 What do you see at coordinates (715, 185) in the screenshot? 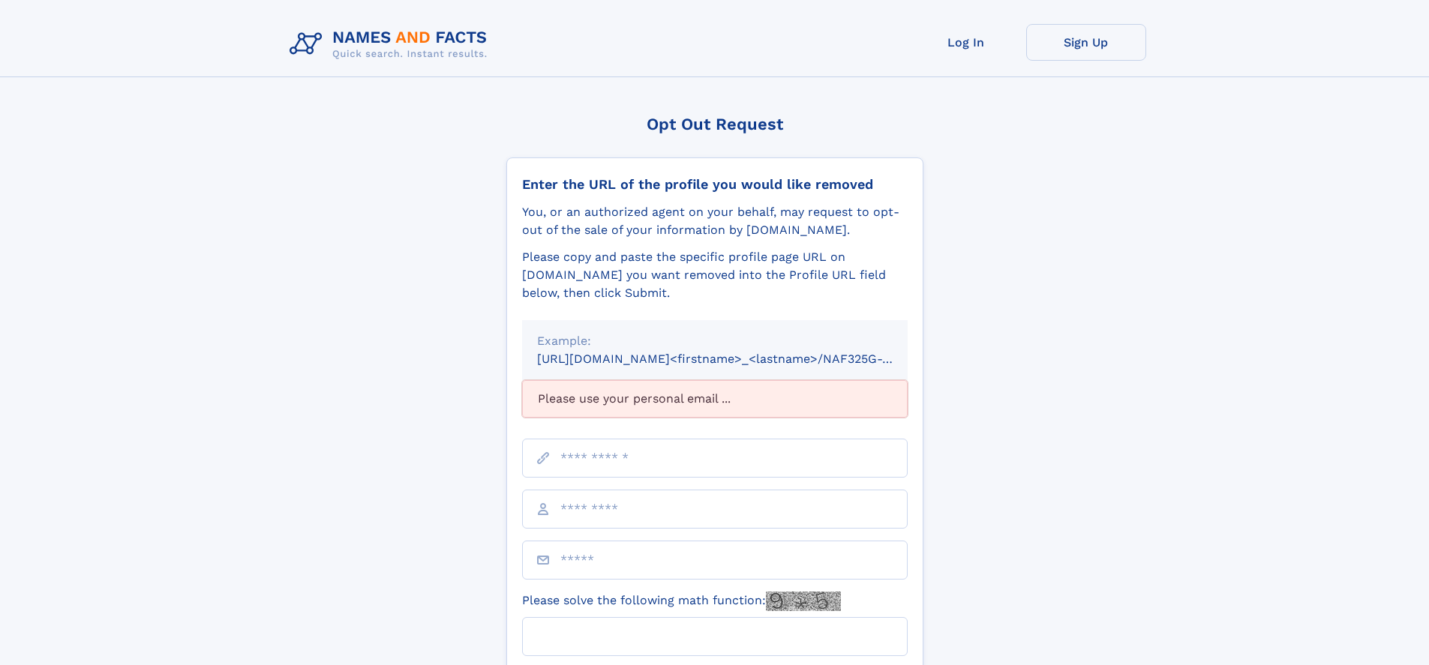
I see `div: Enter the URL of the profile you would like removed` at bounding box center [715, 185].